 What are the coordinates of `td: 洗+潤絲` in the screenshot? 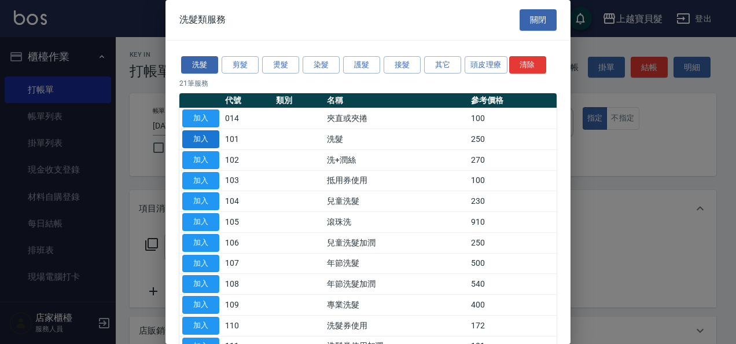 It's located at (397, 160).